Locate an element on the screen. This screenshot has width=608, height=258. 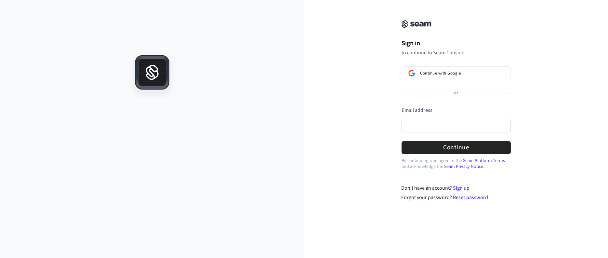
div: Don't have an account? is located at coordinates (456, 188).